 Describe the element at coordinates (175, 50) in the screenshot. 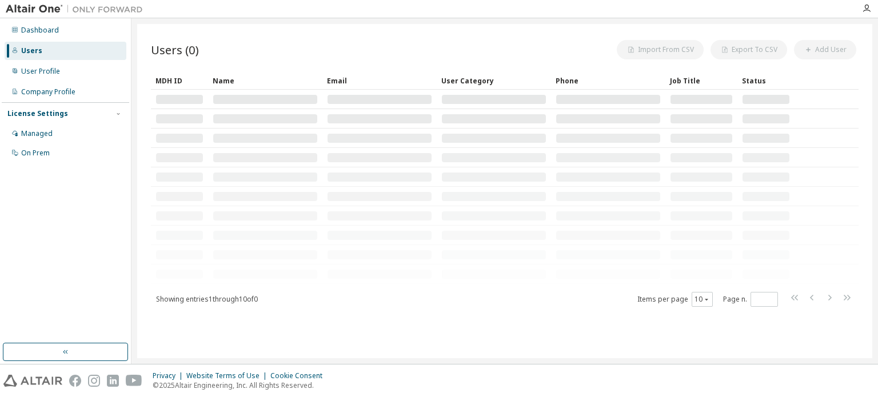

I see `span: Users (0)` at that location.